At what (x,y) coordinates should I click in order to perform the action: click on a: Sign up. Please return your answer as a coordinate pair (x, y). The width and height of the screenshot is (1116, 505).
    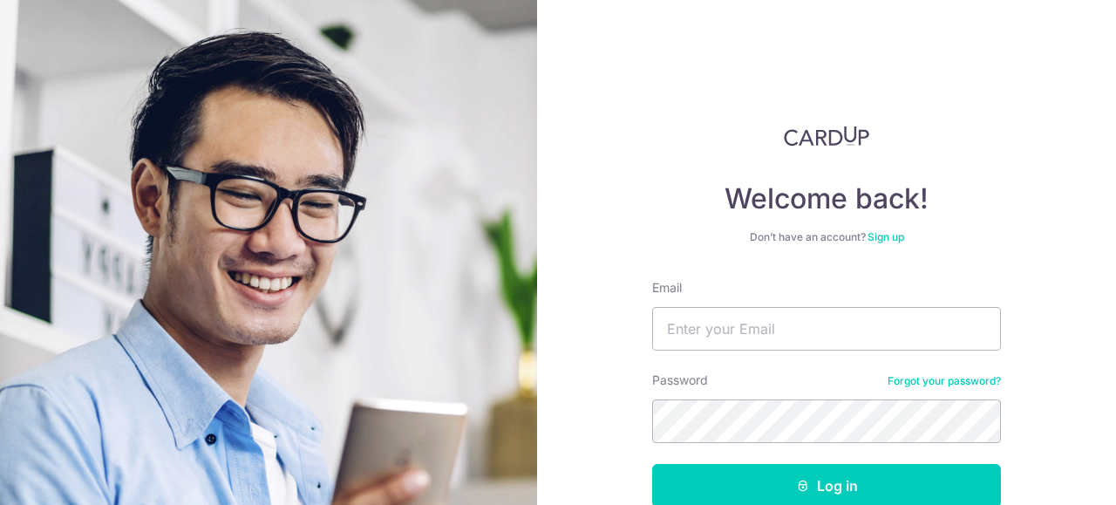
    Looking at the image, I should click on (886, 236).